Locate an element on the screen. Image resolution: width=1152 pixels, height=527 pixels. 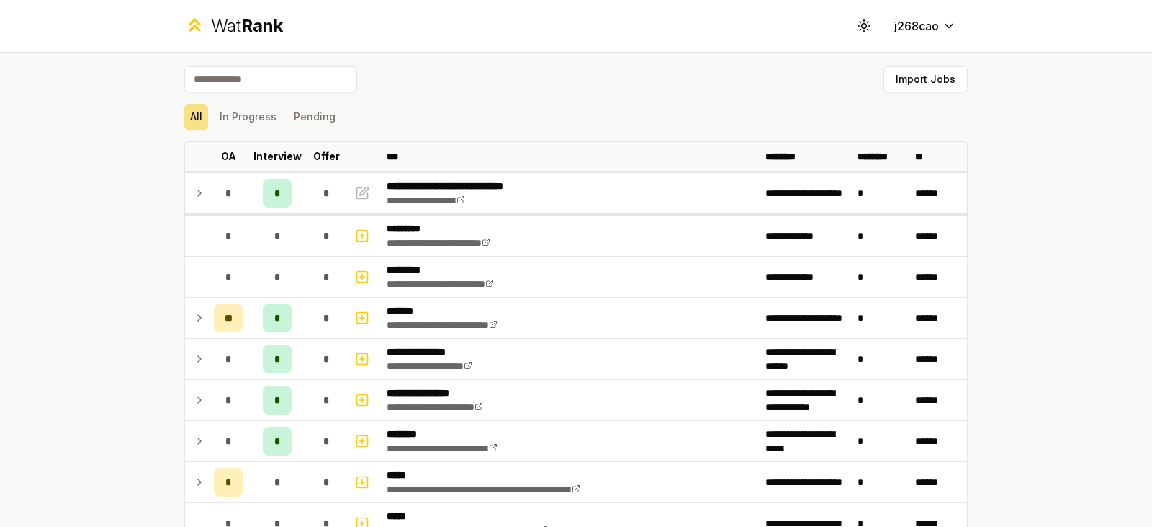
p: OA is located at coordinates (228, 156).